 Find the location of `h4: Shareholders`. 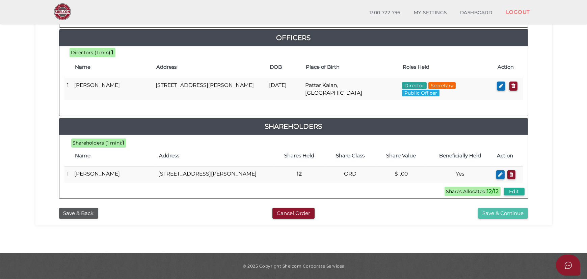

h4: Shareholders is located at coordinates (294, 127).